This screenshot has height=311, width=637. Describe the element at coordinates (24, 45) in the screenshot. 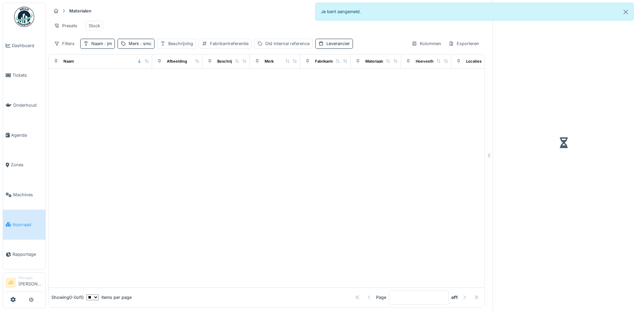

I see `a: Dashboard` at that location.